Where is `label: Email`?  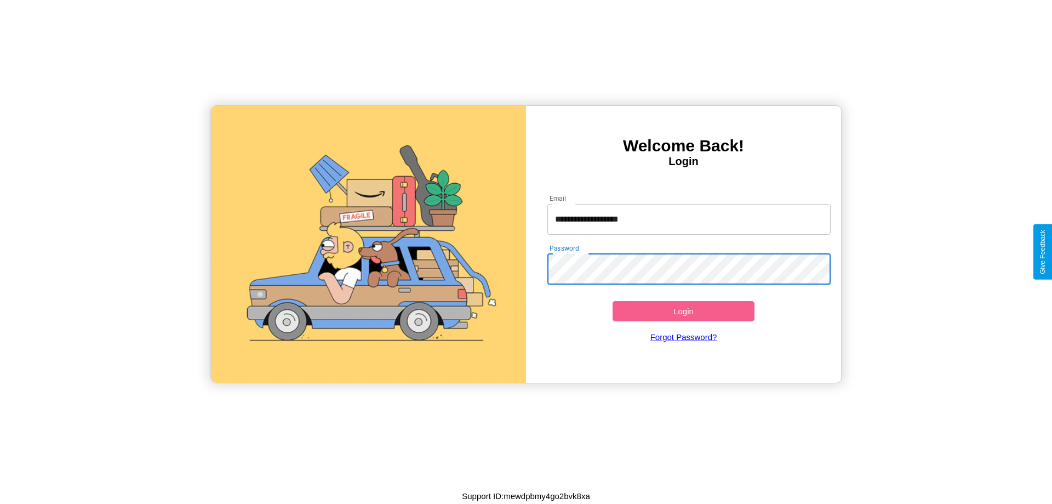
label: Email is located at coordinates (558, 198).